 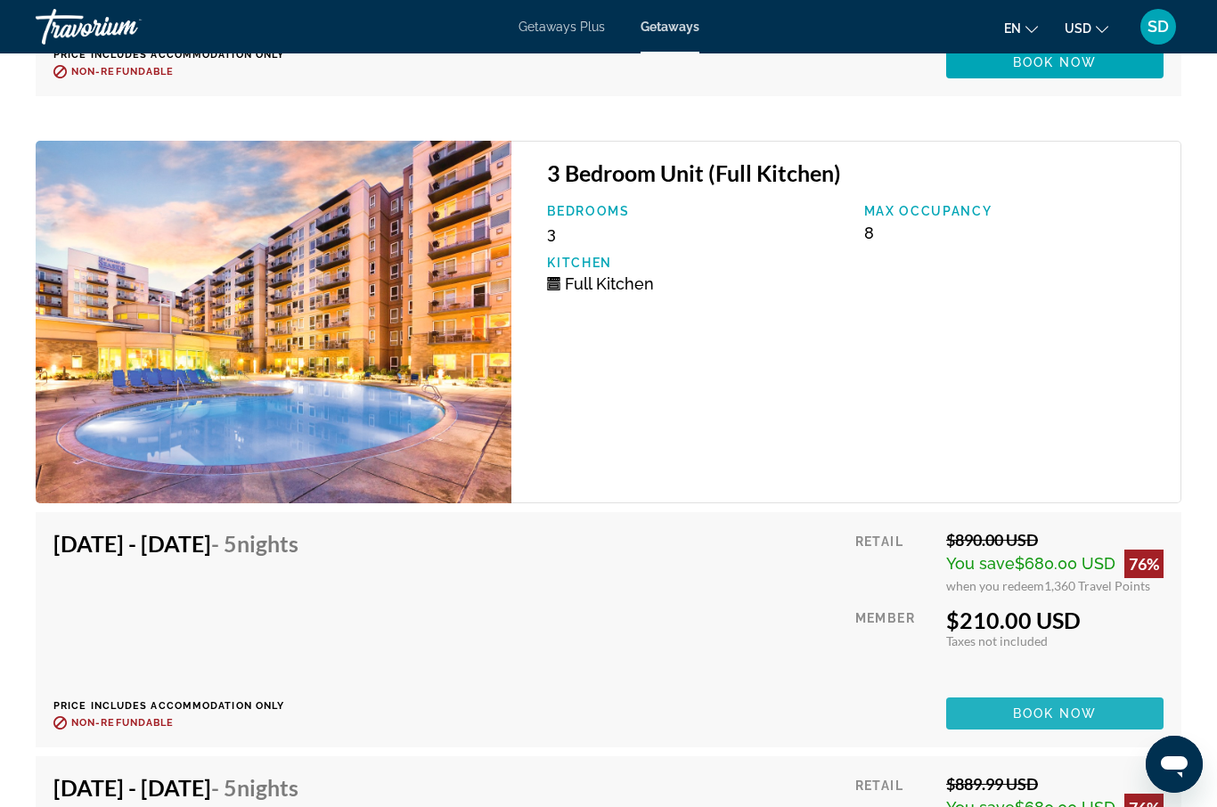 I want to click on span: Getaways Plus, so click(x=561, y=27).